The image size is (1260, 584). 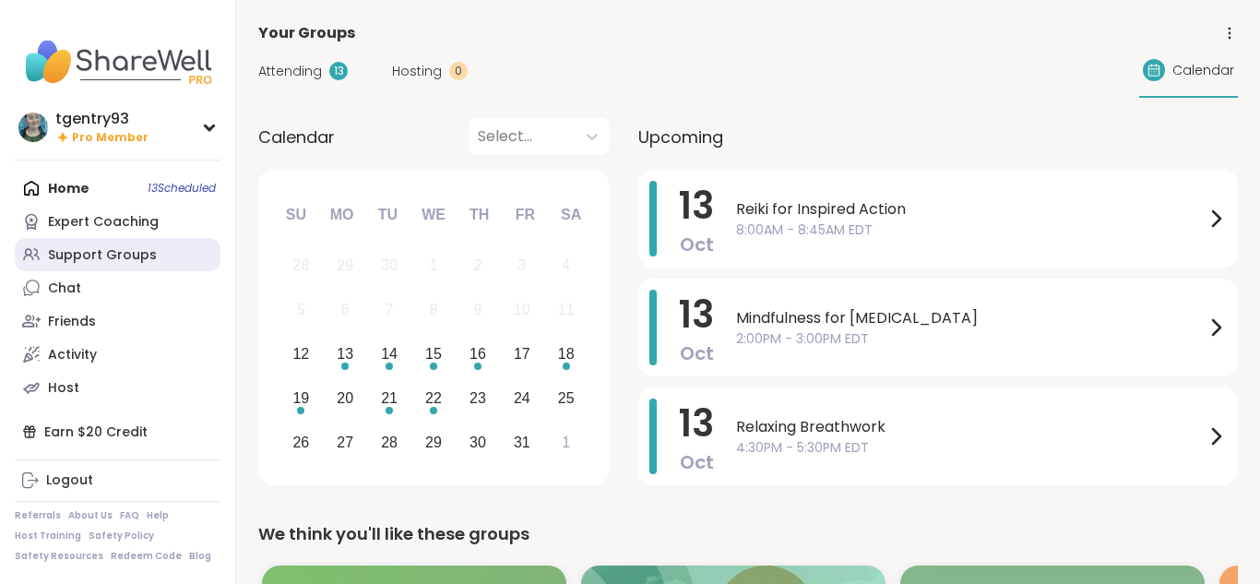 What do you see at coordinates (522, 442) in the screenshot?
I see `div: 31` at bounding box center [522, 442].